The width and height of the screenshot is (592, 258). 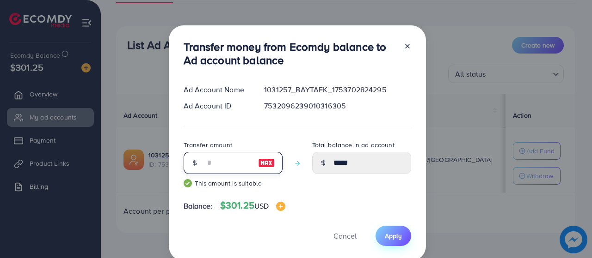 What do you see at coordinates (337, 90) in the screenshot?
I see `div: 1031257_BAYTAEK_1753702824295` at bounding box center [337, 90].